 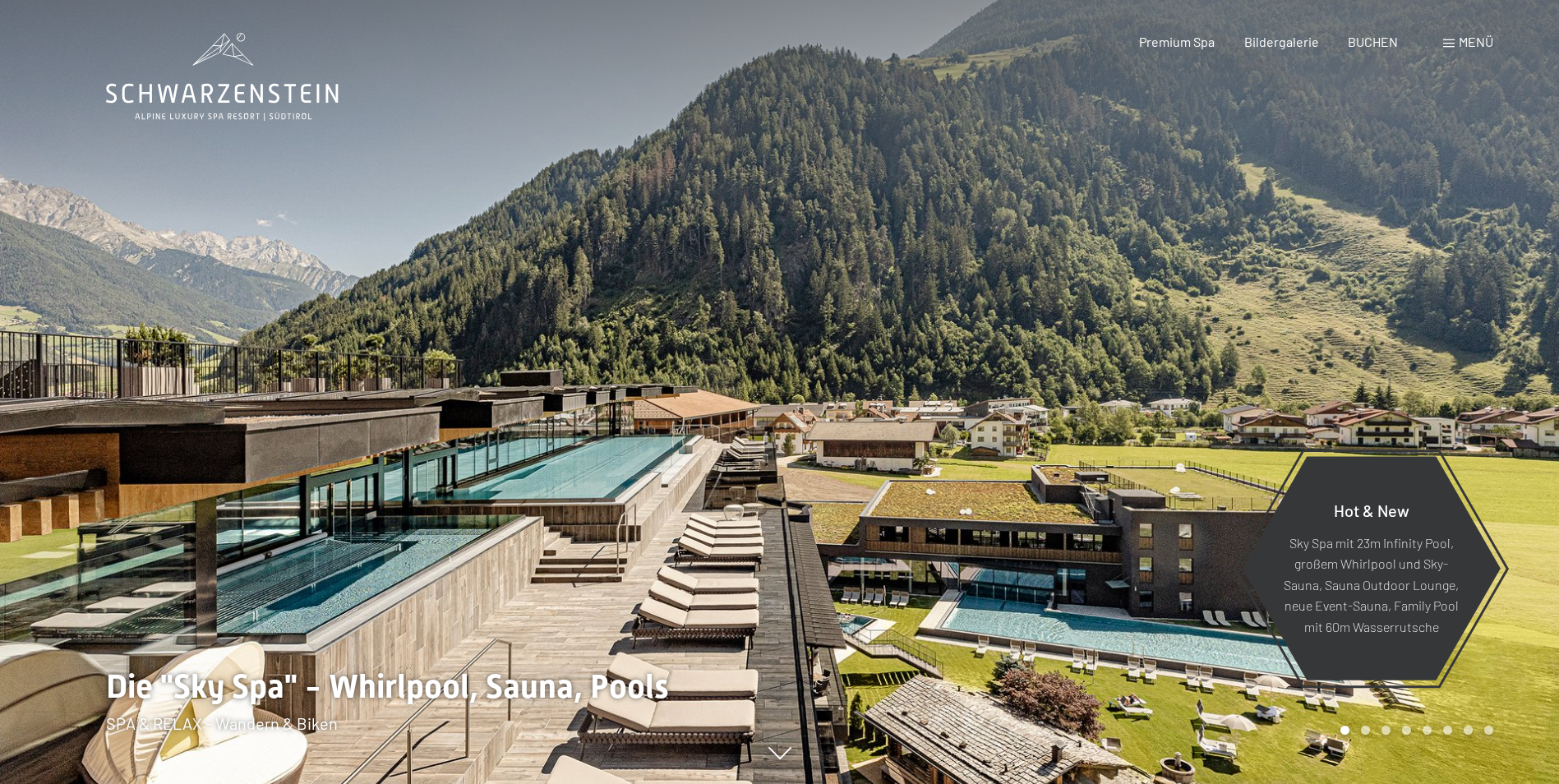 I want to click on div: Carousel Page 7, so click(x=1468, y=730).